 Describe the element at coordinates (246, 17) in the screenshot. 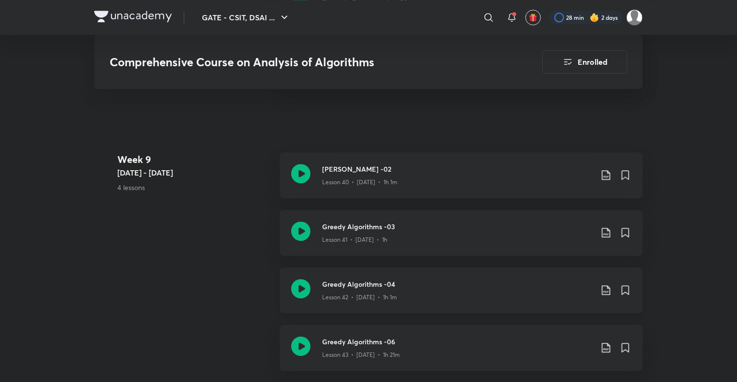

I see `button: GATE - CSIT, DSAI ...` at that location.